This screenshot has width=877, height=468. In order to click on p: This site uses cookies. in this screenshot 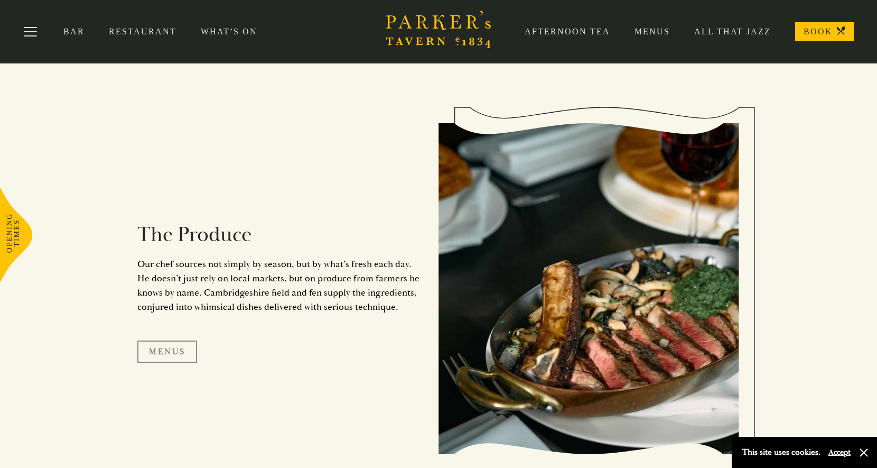, I will do `click(782, 452)`.